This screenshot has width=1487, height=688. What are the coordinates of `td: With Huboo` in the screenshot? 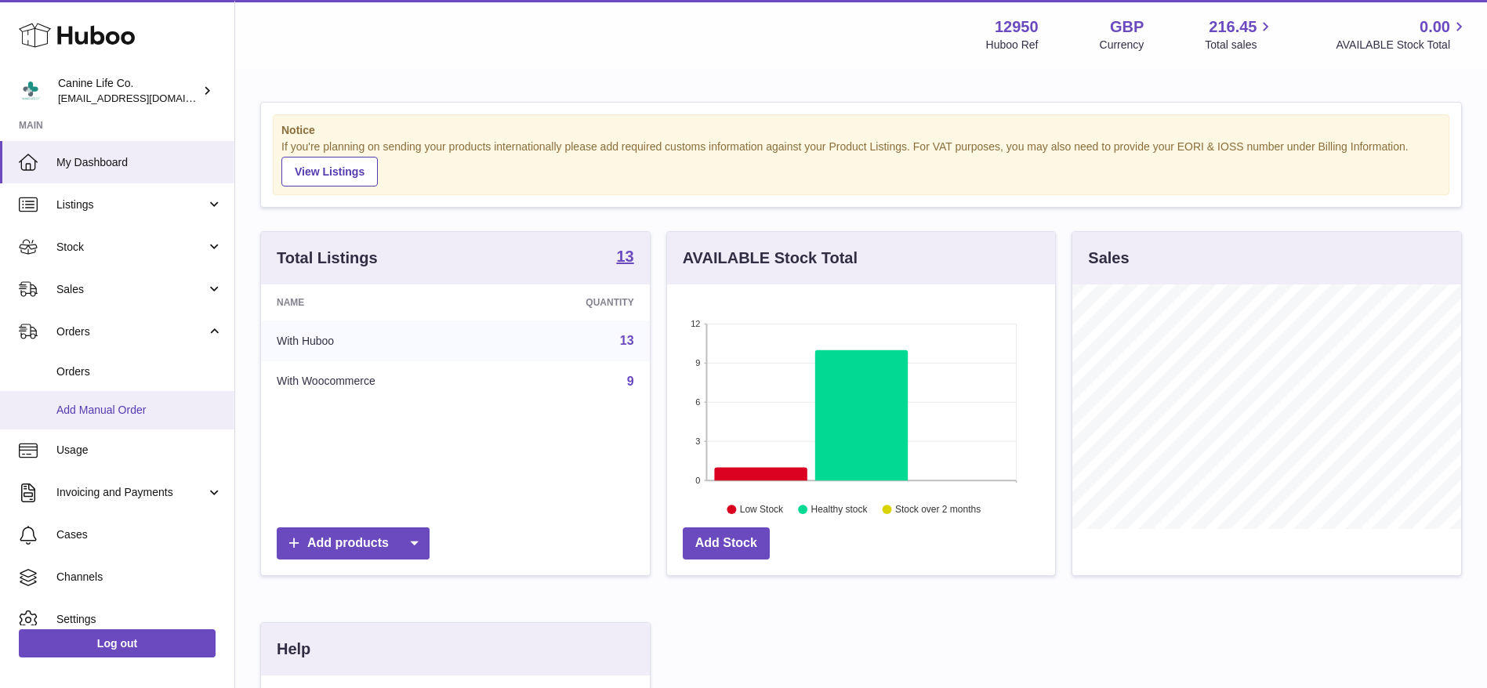 It's located at (382, 341).